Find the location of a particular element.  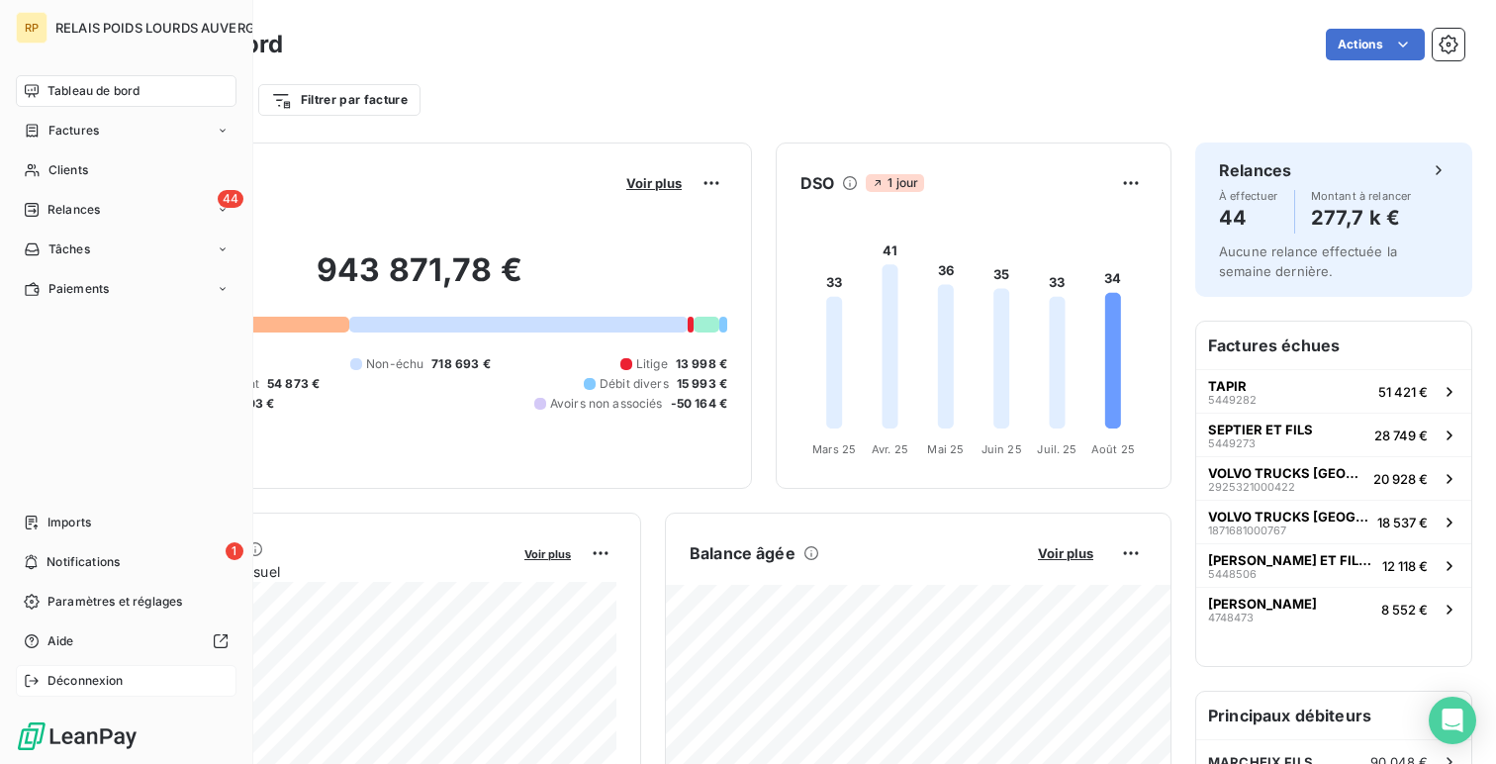

h6: DSO is located at coordinates (817, 183).